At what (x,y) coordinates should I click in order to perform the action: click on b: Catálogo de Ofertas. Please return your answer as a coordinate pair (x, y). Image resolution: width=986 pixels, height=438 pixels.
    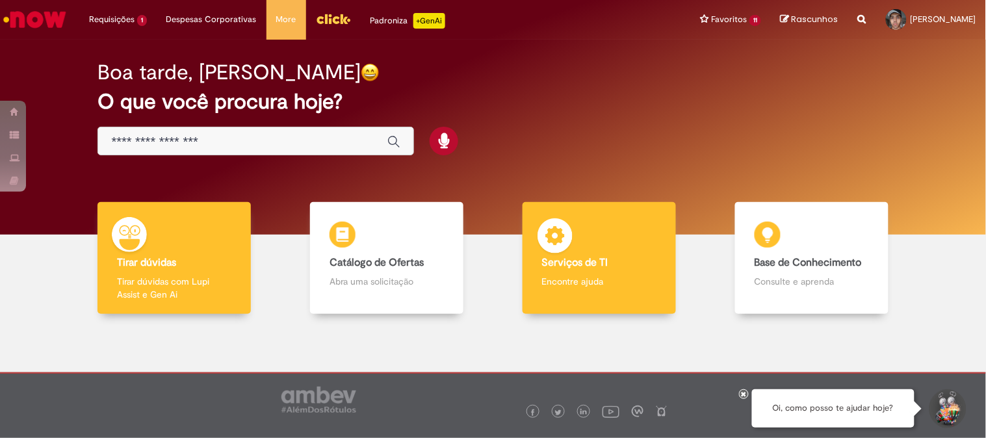
    Looking at the image, I should click on (376, 263).